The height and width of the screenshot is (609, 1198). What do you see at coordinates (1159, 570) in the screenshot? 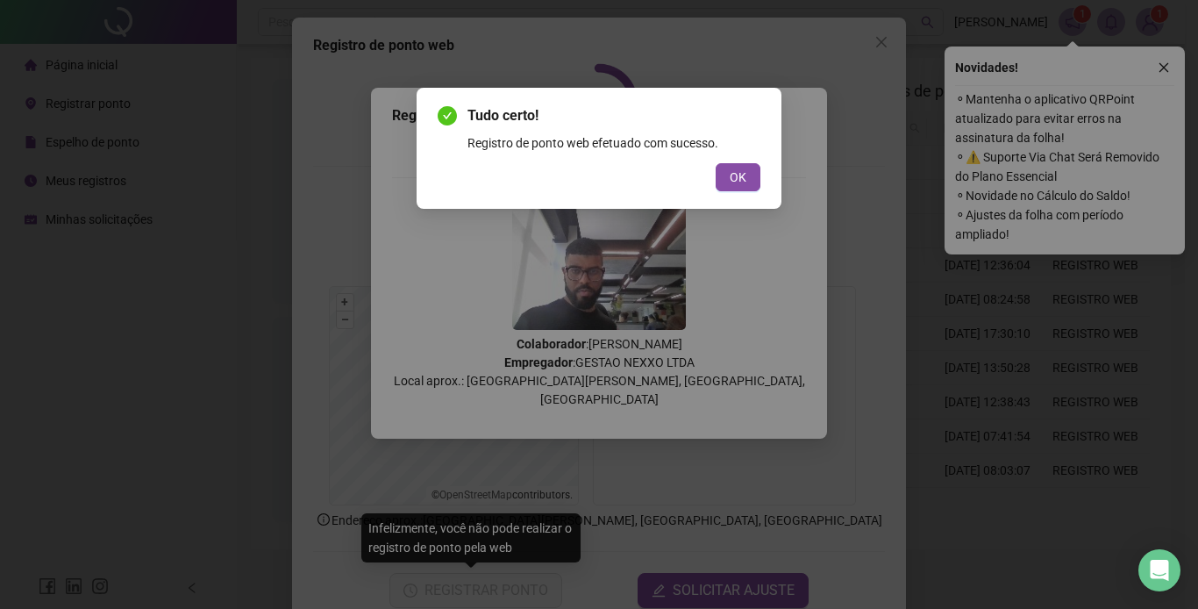
I see `div: Open Intercom Messenger` at bounding box center [1159, 570].